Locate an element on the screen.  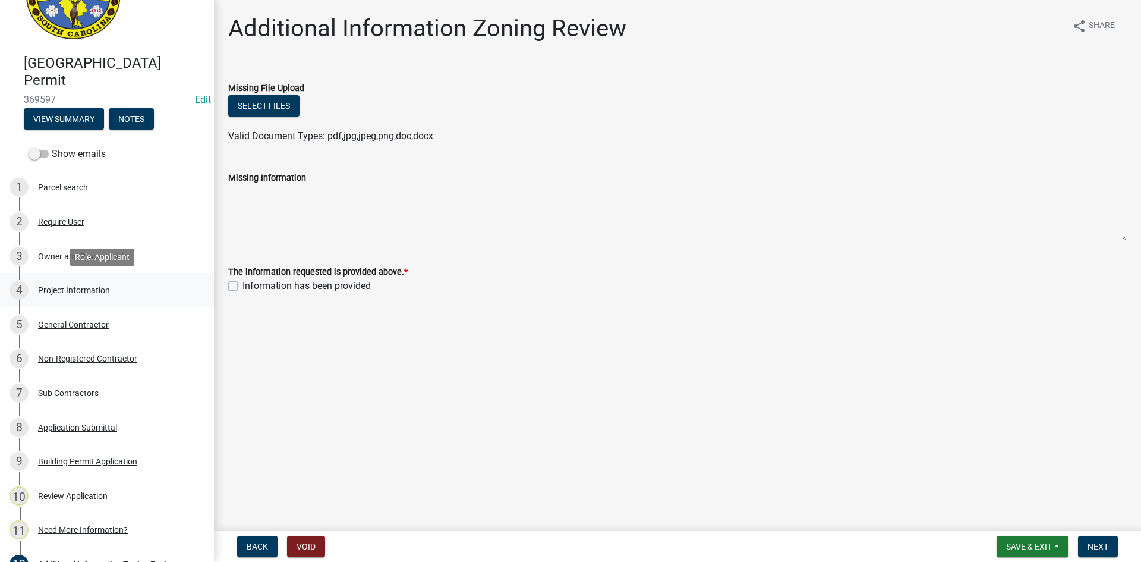
div: 3 is located at coordinates (19, 256).